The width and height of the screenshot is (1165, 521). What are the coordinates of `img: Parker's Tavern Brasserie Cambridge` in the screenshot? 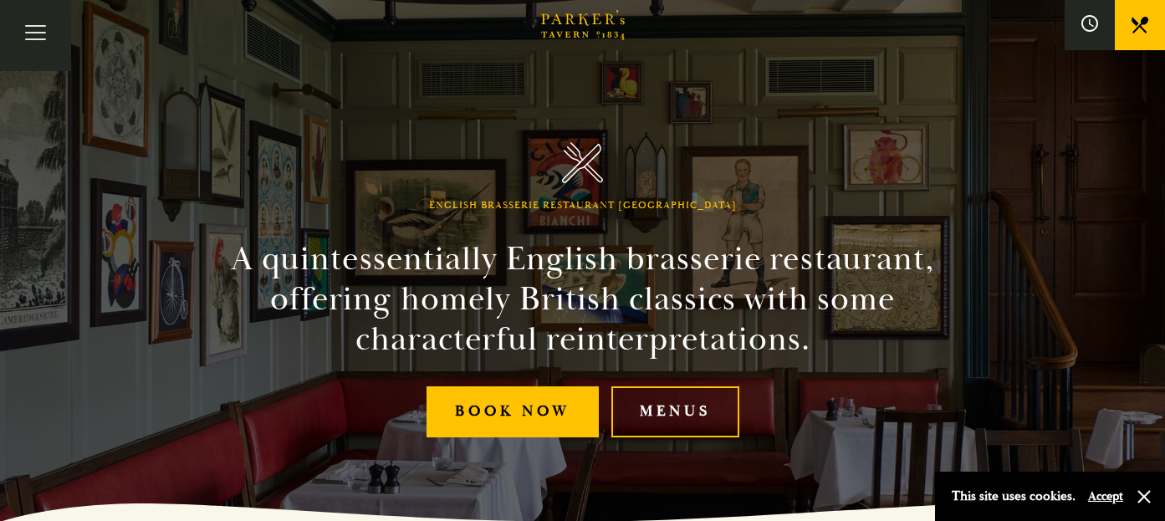 It's located at (582, 162).